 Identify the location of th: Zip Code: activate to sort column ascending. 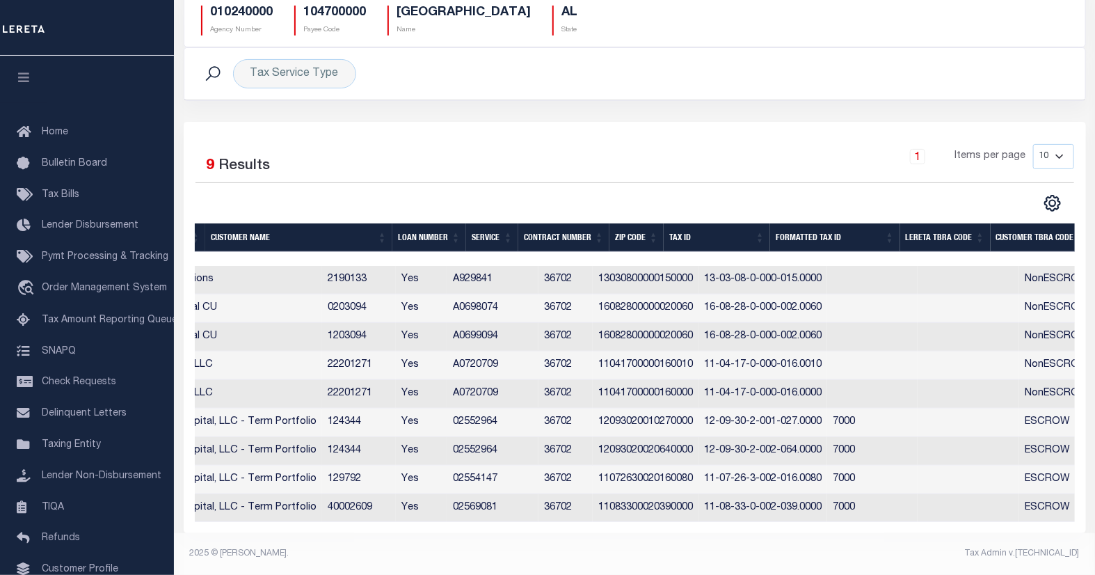
(637, 237).